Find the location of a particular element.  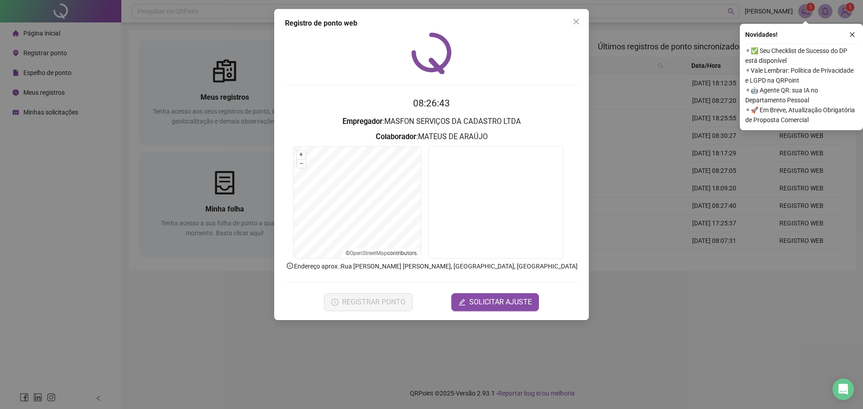

span: ⚬ Vale Lembrar: Política de Privacidade e LGPD na QRPoint is located at coordinates (801, 75).